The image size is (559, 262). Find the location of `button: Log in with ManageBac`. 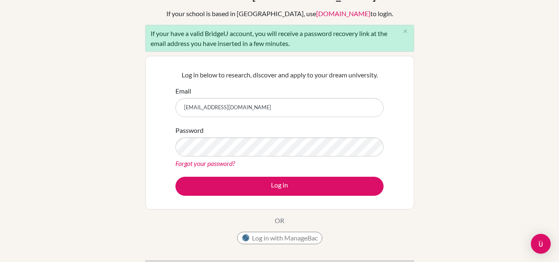

button: Log in with ManageBac is located at coordinates (280, 238).